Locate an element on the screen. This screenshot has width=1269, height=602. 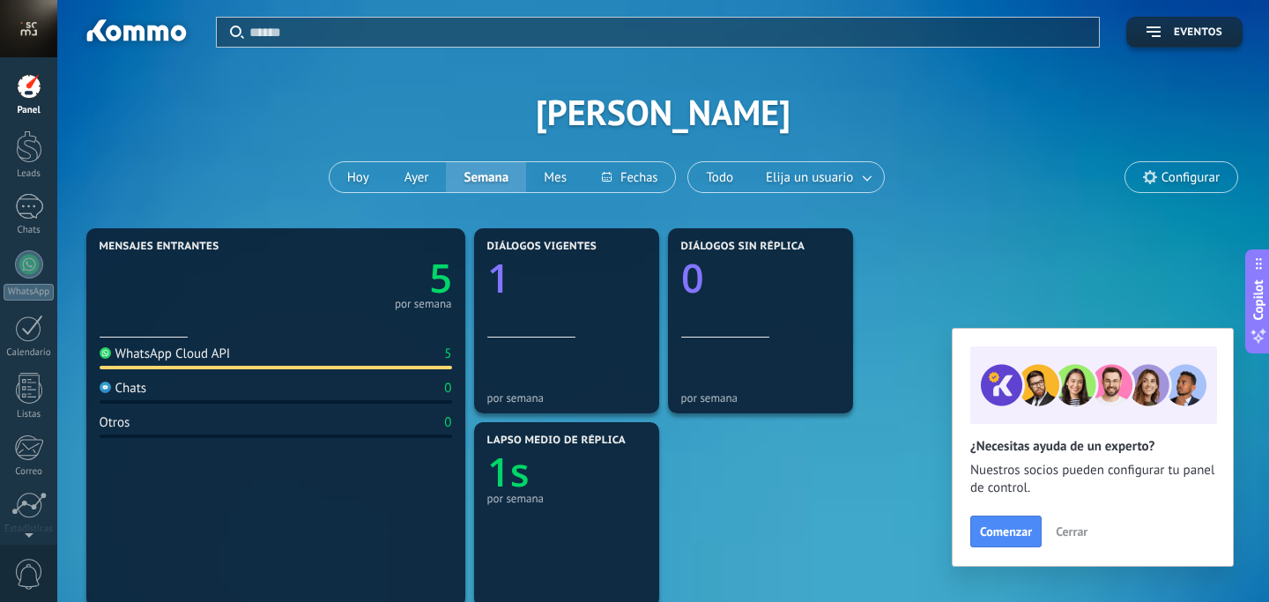
button: Fechas is located at coordinates (629, 177).